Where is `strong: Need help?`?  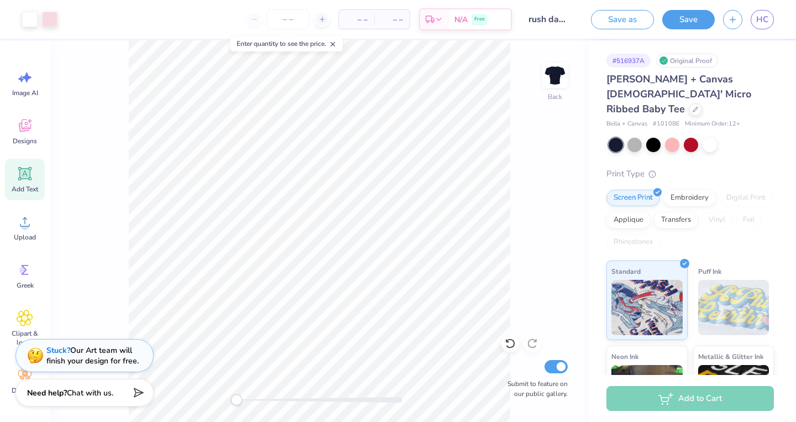 strong: Need help? is located at coordinates (47, 392).